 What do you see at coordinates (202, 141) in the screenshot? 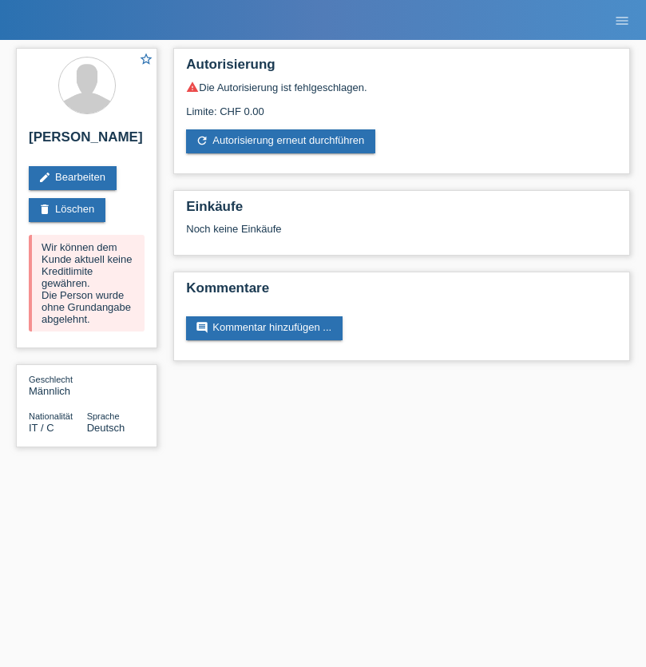
I see `i: refresh` at bounding box center [202, 141].